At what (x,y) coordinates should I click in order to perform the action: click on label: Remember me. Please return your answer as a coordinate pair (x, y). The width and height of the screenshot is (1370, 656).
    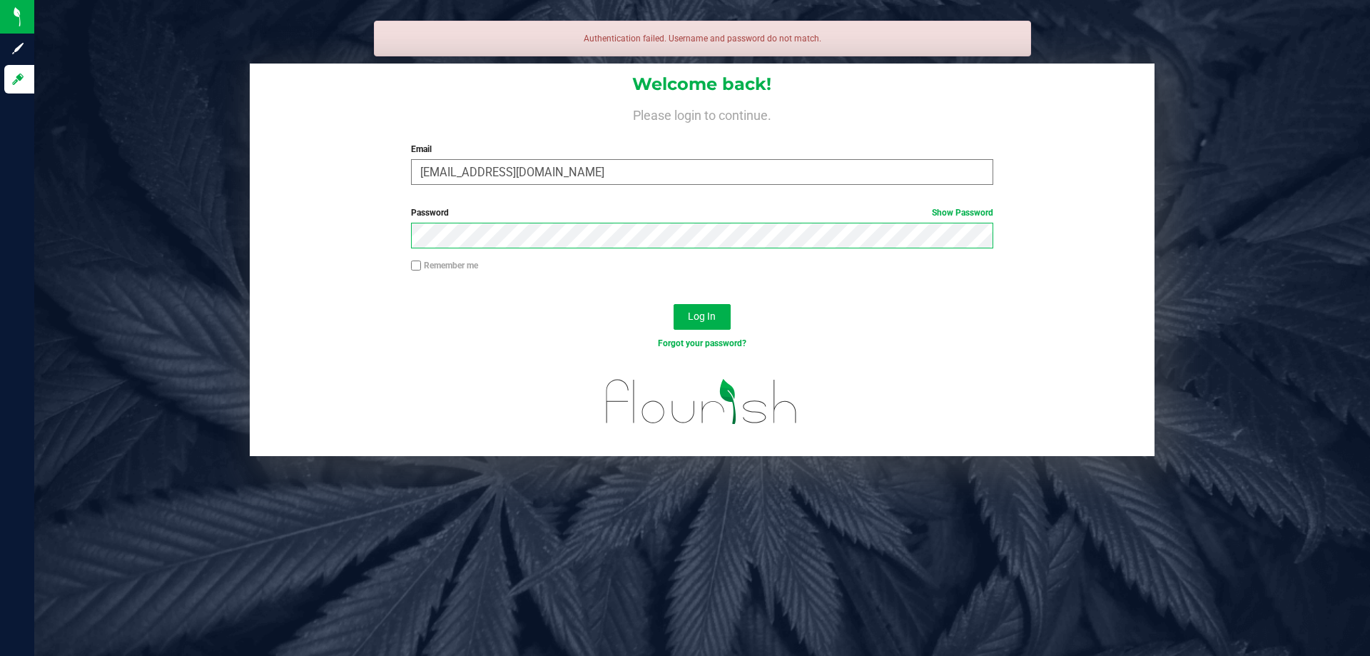
    Looking at the image, I should click on (445, 265).